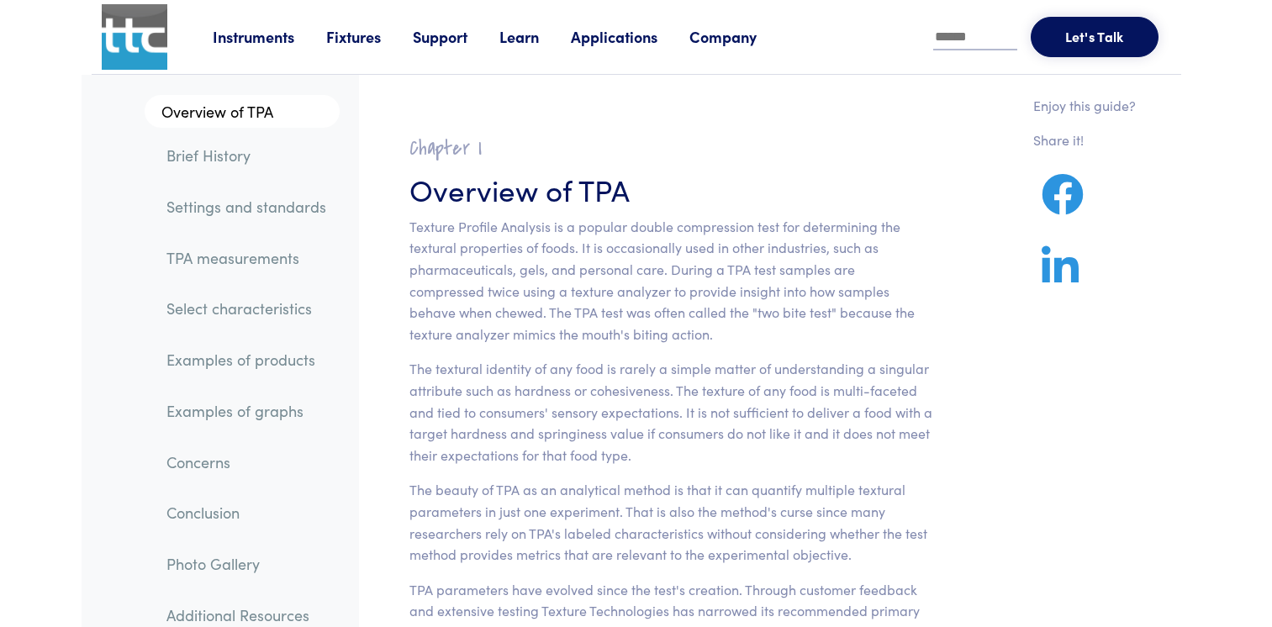 The width and height of the screenshot is (1272, 627). I want to click on a: Concerns, so click(246, 463).